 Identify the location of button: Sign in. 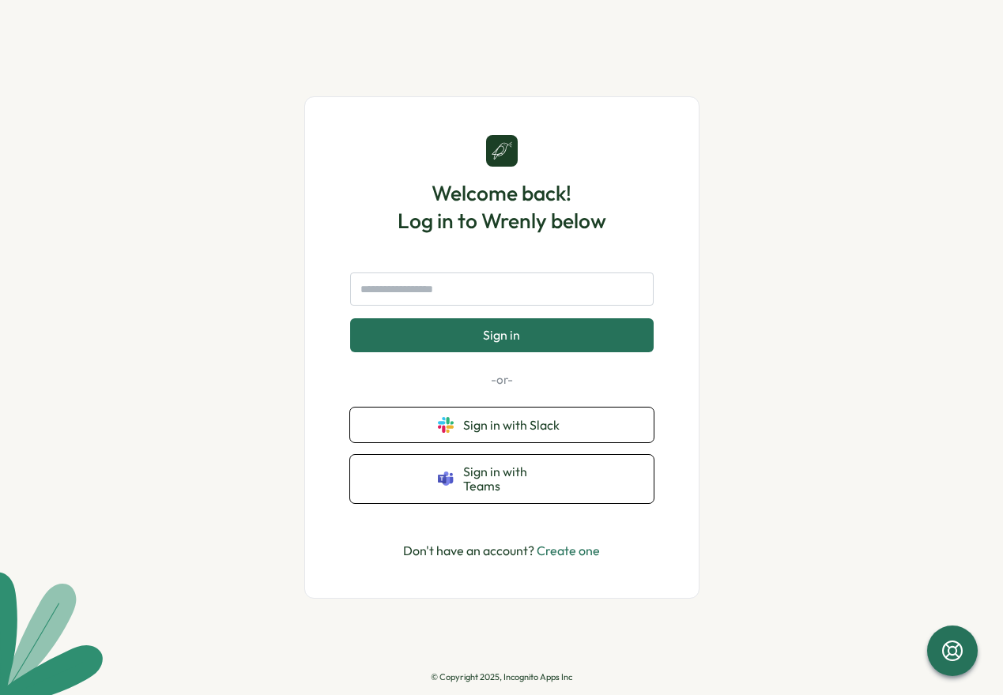
(502, 335).